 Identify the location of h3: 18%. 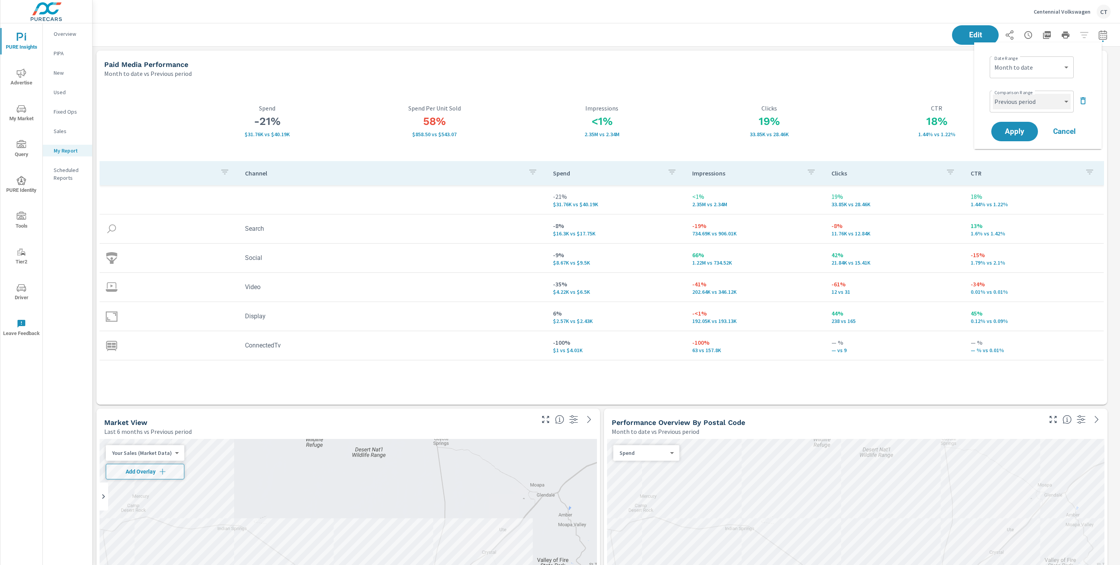
(936, 121).